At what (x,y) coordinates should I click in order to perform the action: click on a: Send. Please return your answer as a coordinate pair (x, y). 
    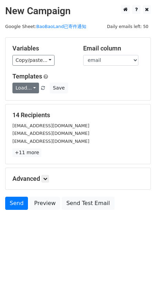
    Looking at the image, I should click on (17, 203).